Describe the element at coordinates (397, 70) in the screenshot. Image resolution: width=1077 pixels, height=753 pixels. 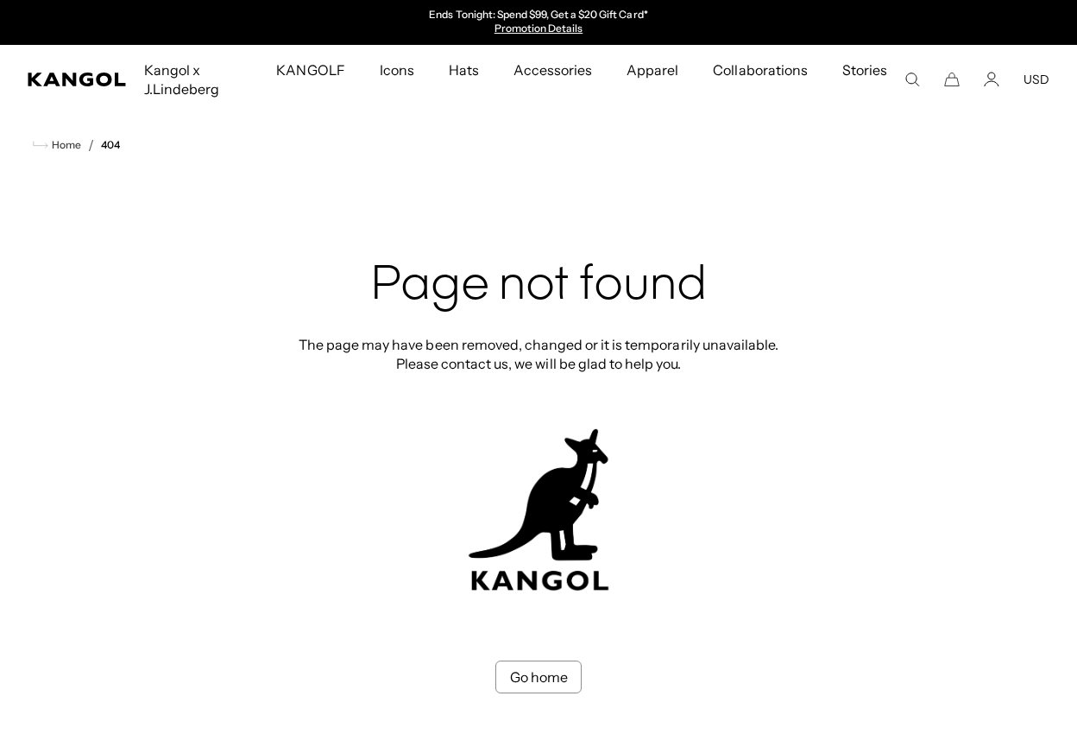
I see `a: Icons` at that location.